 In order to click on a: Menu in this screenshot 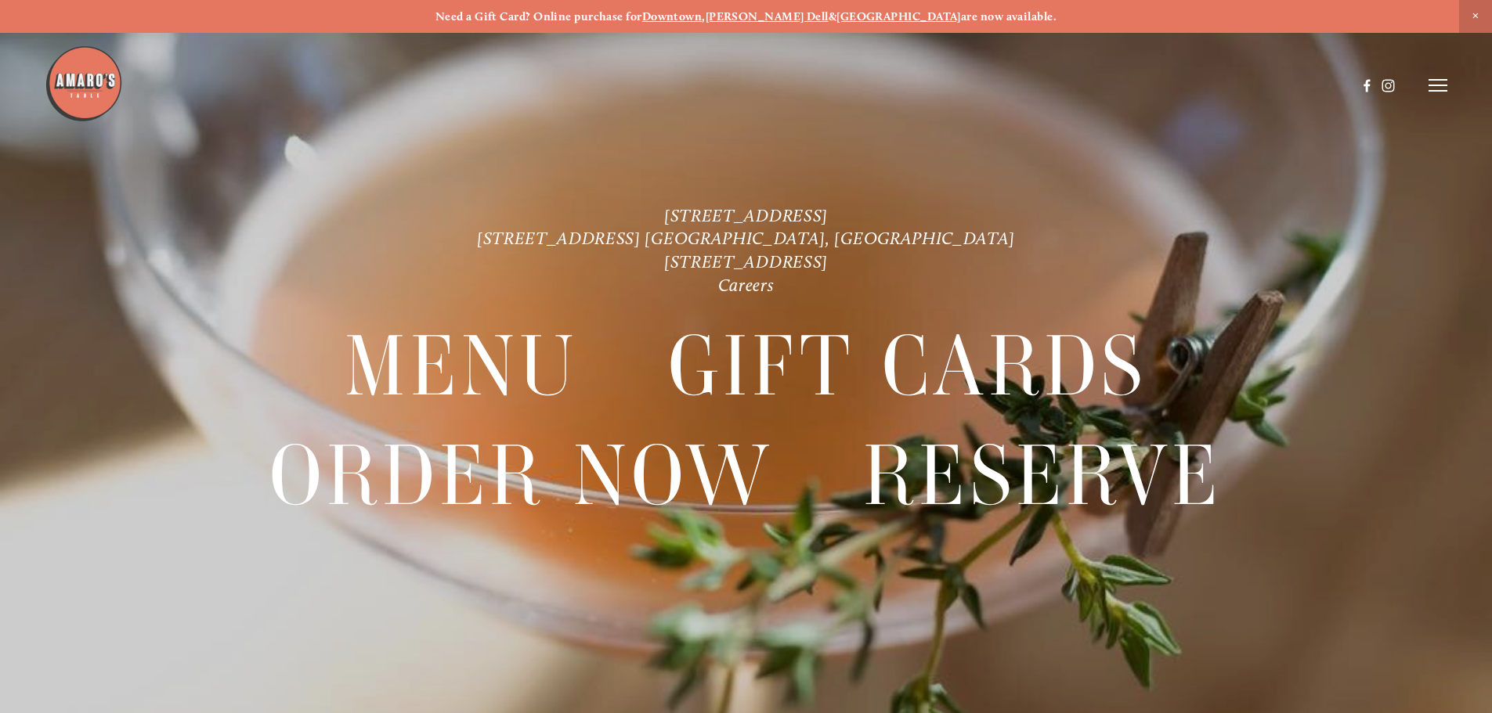, I will do `click(461, 366)`.